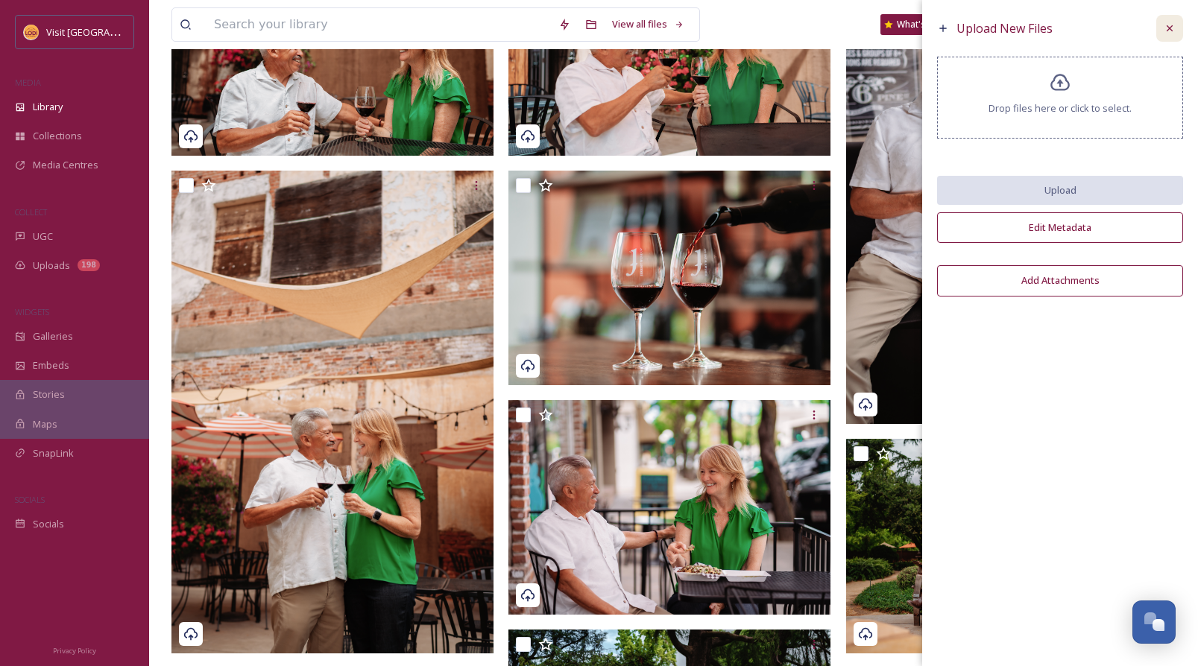 This screenshot has width=1198, height=666. What do you see at coordinates (66, 165) in the screenshot?
I see `span: Media Centres` at bounding box center [66, 165].